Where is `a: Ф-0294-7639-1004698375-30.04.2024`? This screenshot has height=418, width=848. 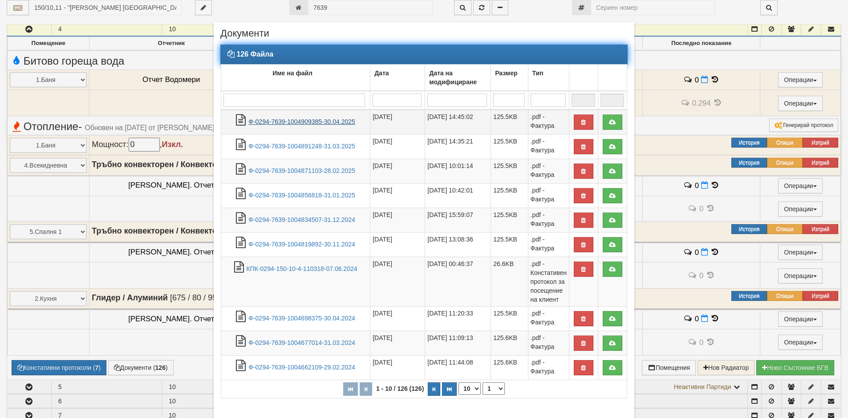 a: Ф-0294-7639-1004698375-30.04.2024 is located at coordinates (302, 318).